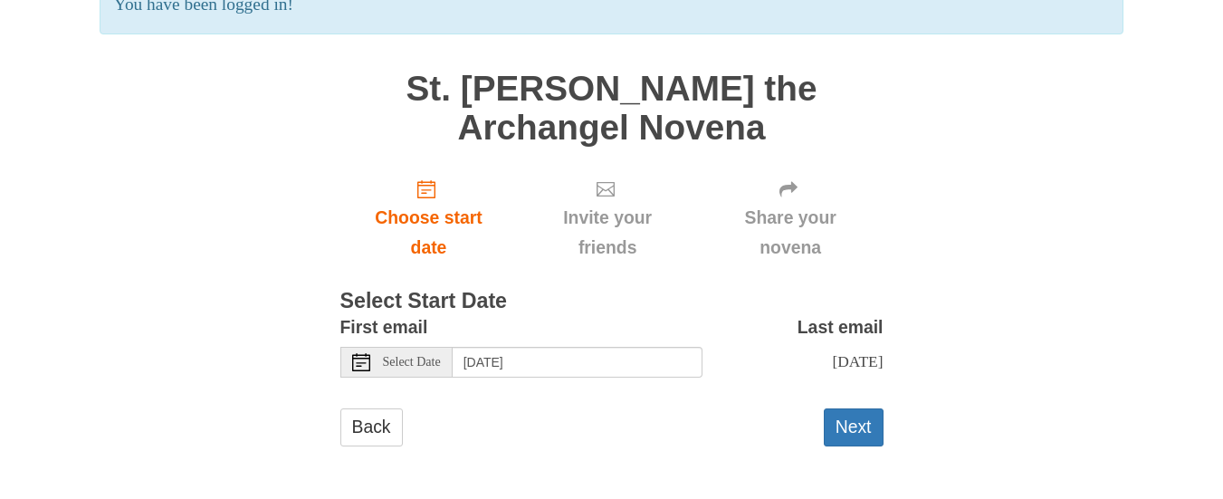 This screenshot has height=499, width=1223. Describe the element at coordinates (412, 362) in the screenshot. I see `span: Select Date` at that location.